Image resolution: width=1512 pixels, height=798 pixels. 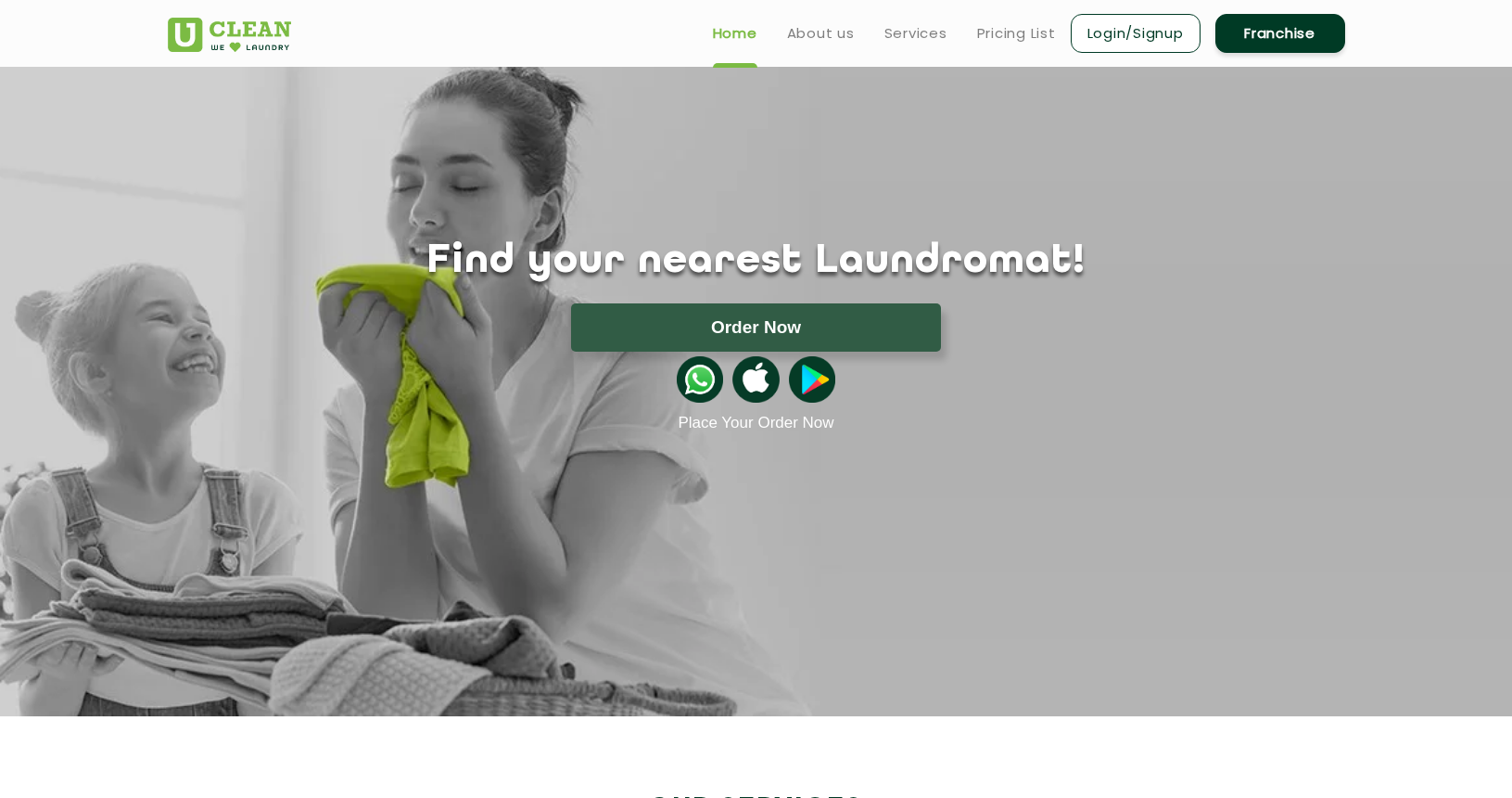 What do you see at coordinates (1017, 34) in the screenshot?
I see `a: Pricing List` at bounding box center [1017, 34].